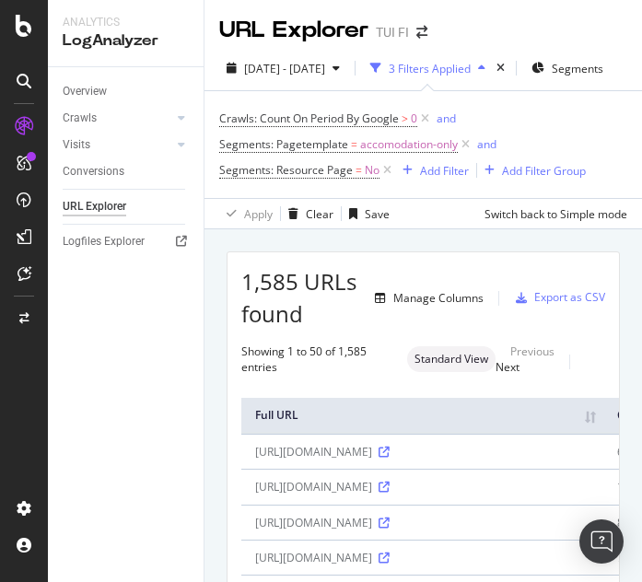 The width and height of the screenshot is (642, 582). What do you see at coordinates (304, 297) in the screenshot?
I see `span: 1,585 URLs found` at bounding box center [304, 297].